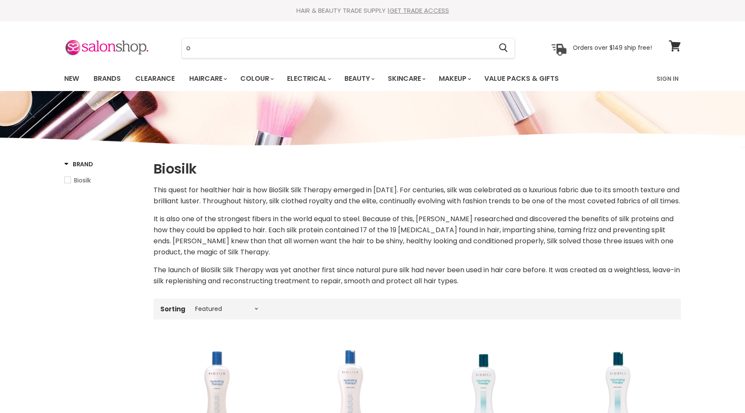  What do you see at coordinates (359, 79) in the screenshot?
I see `a: Beauty` at bounding box center [359, 79].